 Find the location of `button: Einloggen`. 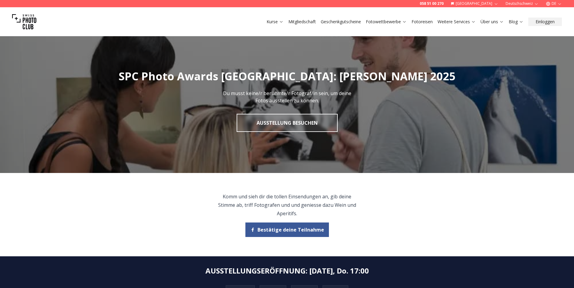

button: Einloggen is located at coordinates (545, 22).